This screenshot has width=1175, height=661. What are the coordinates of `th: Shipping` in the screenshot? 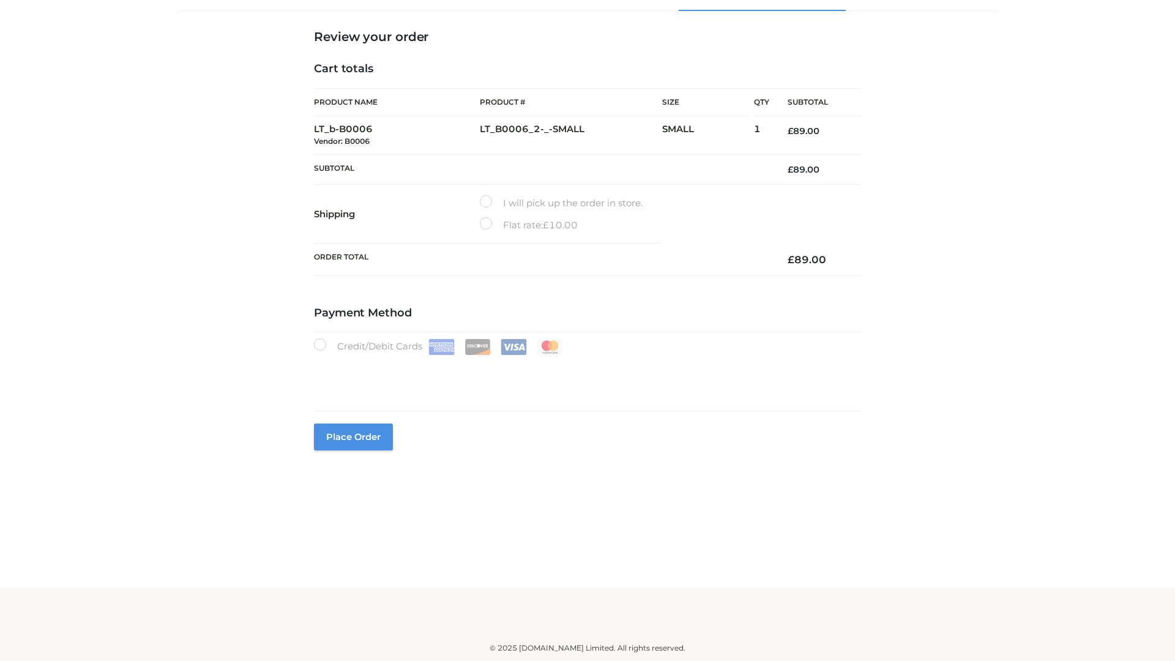 It's located at (397, 214).